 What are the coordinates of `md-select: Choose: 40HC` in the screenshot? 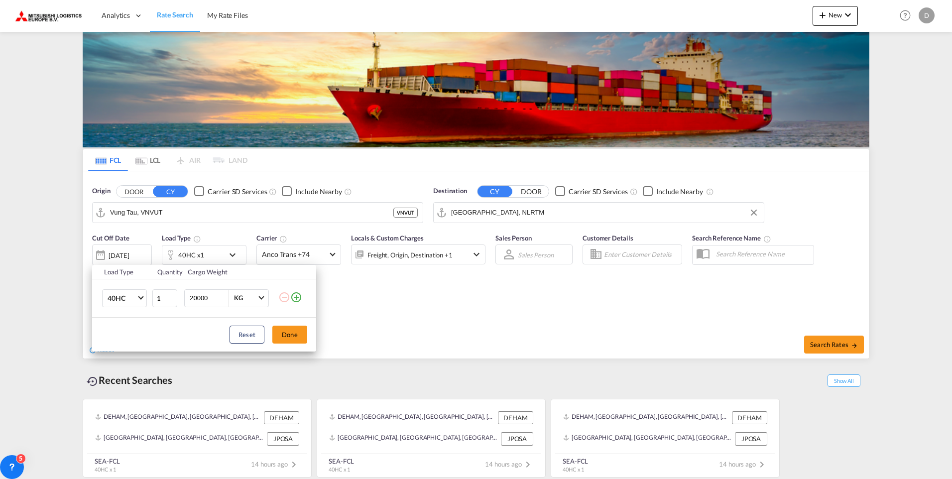 It's located at (124, 298).